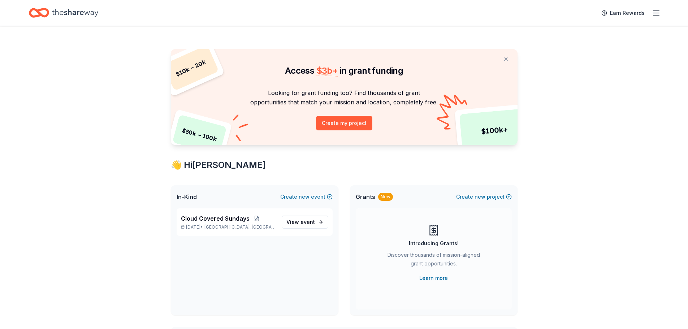 The height and width of the screenshot is (329, 688). What do you see at coordinates (344, 70) in the screenshot?
I see `span: Access in grant funding` at bounding box center [344, 70].